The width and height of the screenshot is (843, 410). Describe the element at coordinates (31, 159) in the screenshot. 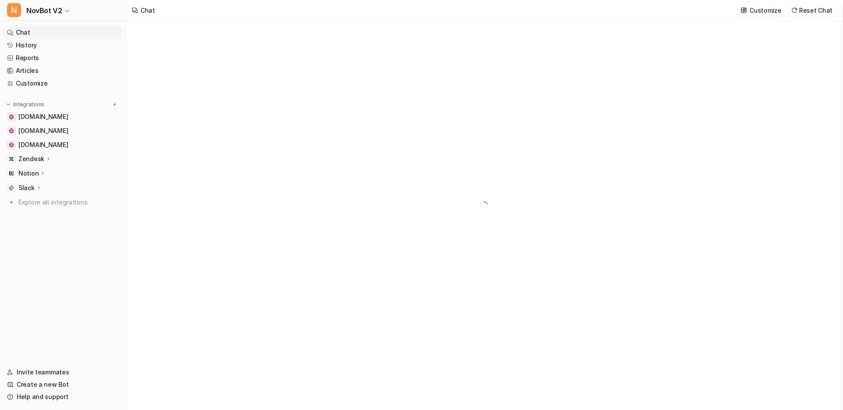

I see `p: Zendesk` at that location.